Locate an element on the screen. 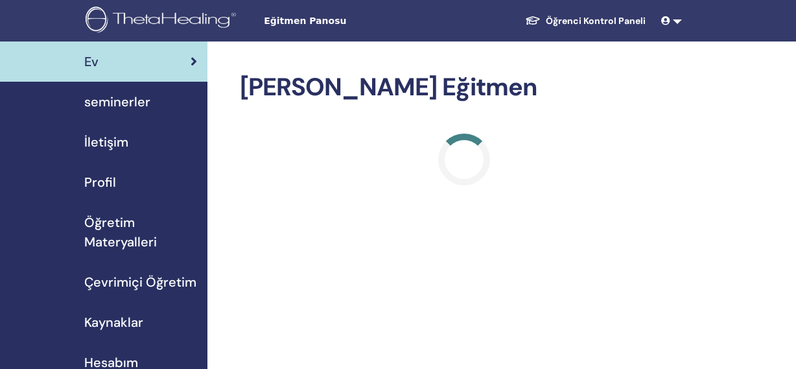 Image resolution: width=796 pixels, height=369 pixels. span: Ev is located at coordinates (91, 62).